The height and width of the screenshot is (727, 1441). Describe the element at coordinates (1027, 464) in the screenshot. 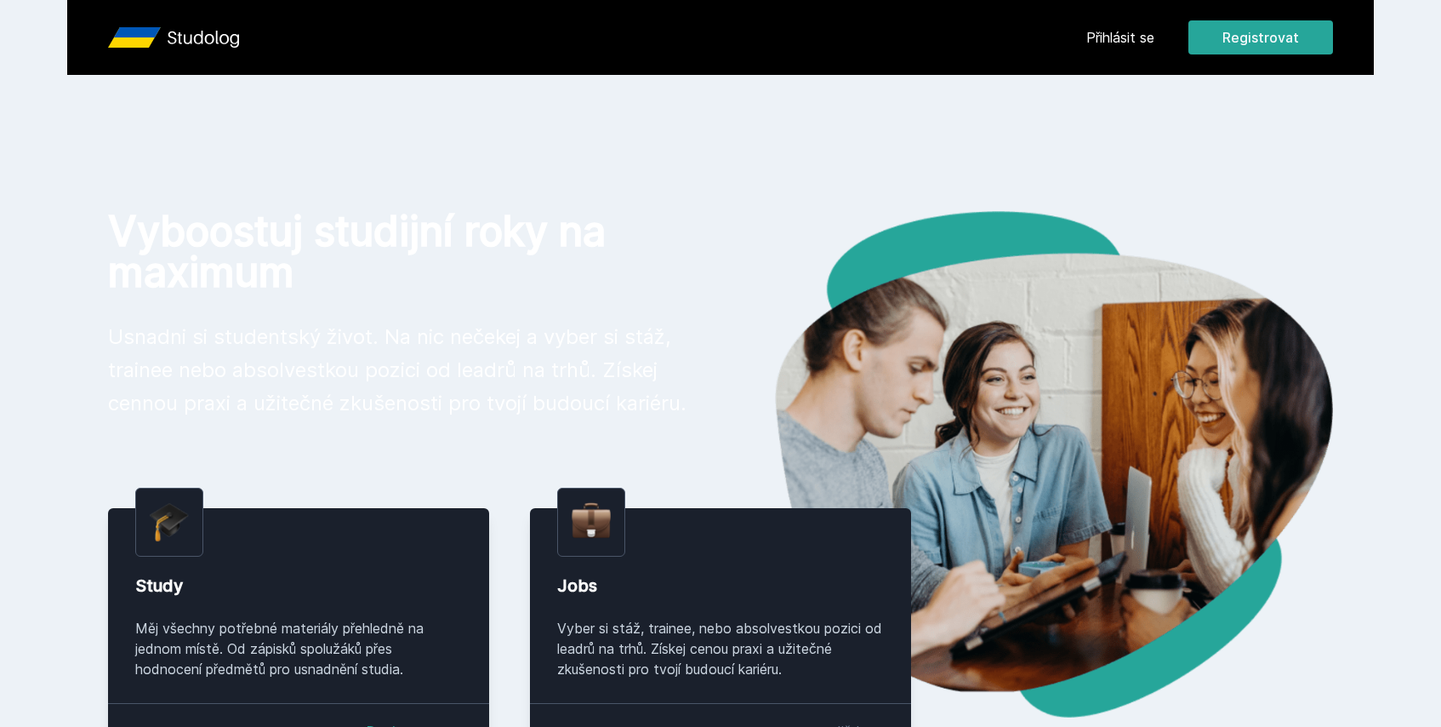

I see `img: hero.png` at that location.